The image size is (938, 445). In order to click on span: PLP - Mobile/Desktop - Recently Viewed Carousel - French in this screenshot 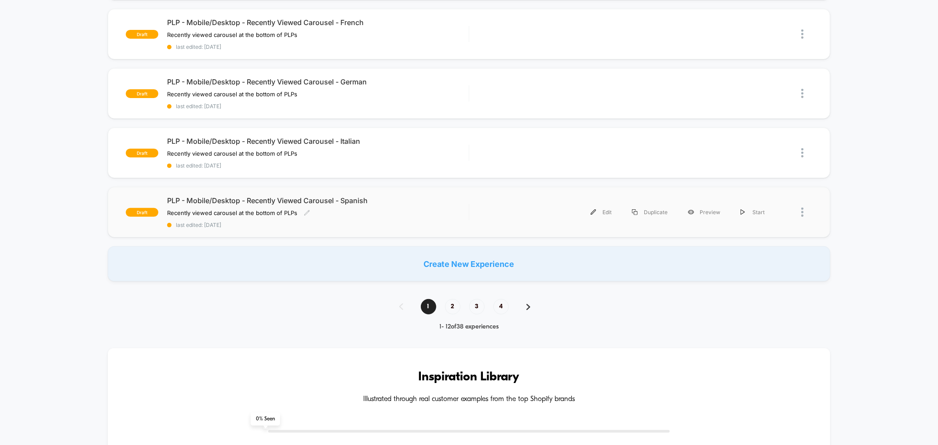, I will do `click(318, 22)`.